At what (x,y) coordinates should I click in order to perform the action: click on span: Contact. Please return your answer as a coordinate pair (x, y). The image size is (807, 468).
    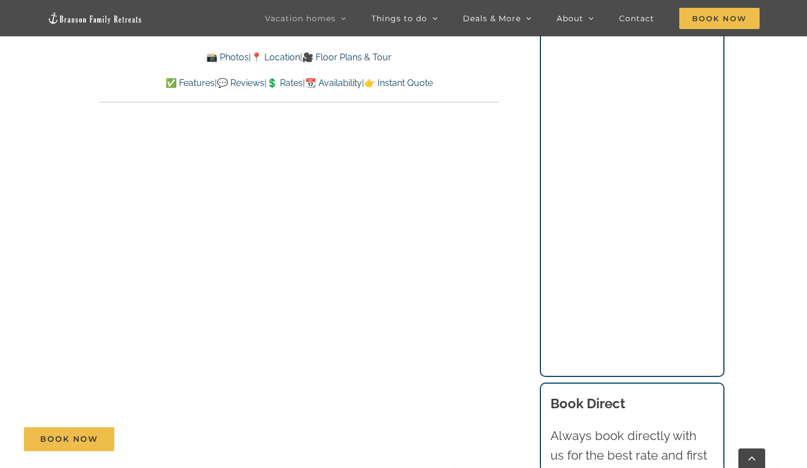
    Looking at the image, I should click on (637, 18).